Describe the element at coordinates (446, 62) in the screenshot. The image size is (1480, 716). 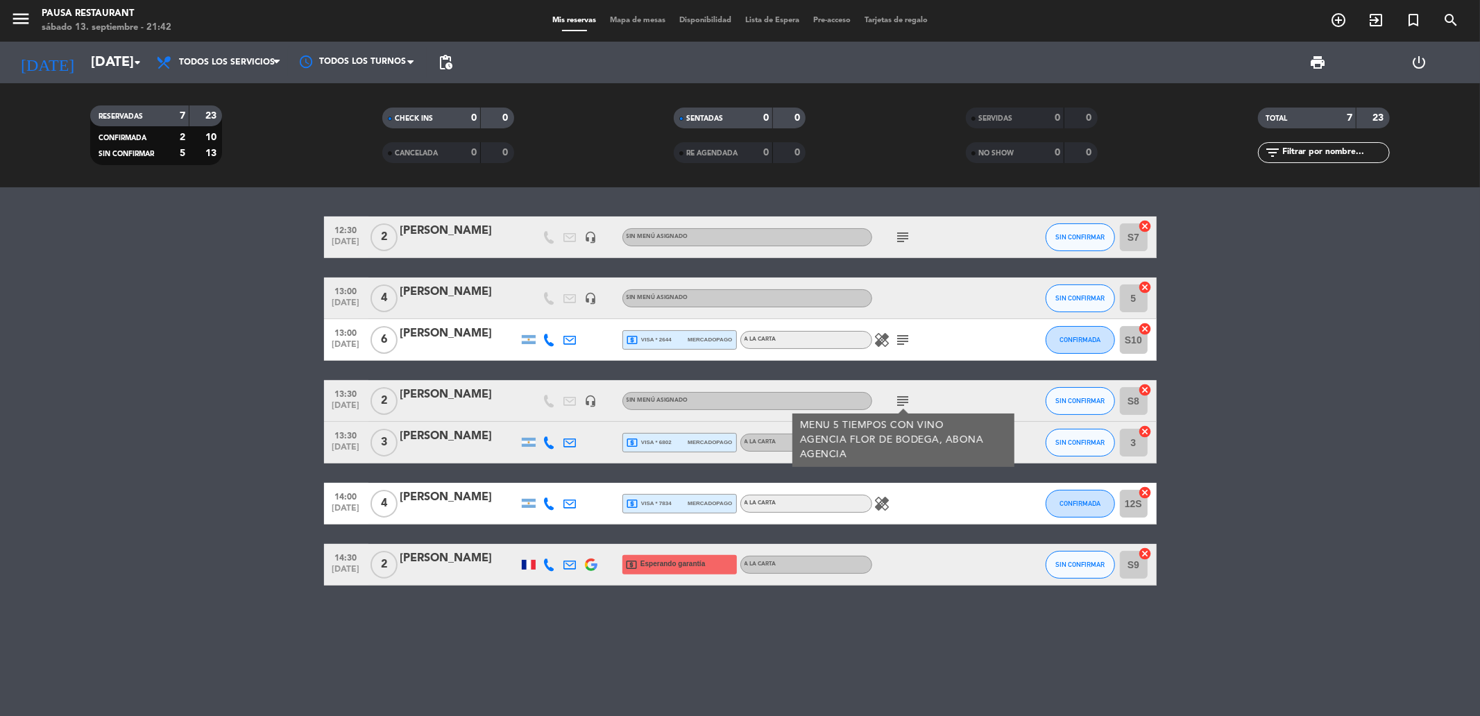
I see `span: pending_actions` at that location.